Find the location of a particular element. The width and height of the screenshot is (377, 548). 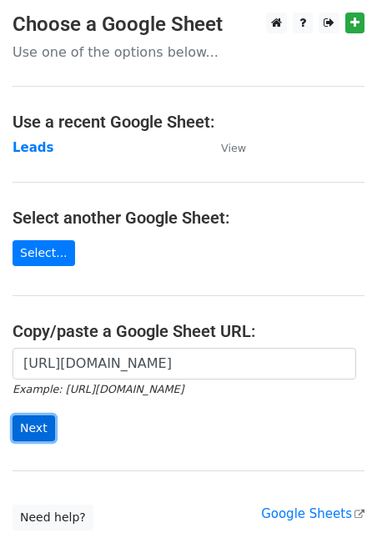

a: Select... is located at coordinates (43, 253).